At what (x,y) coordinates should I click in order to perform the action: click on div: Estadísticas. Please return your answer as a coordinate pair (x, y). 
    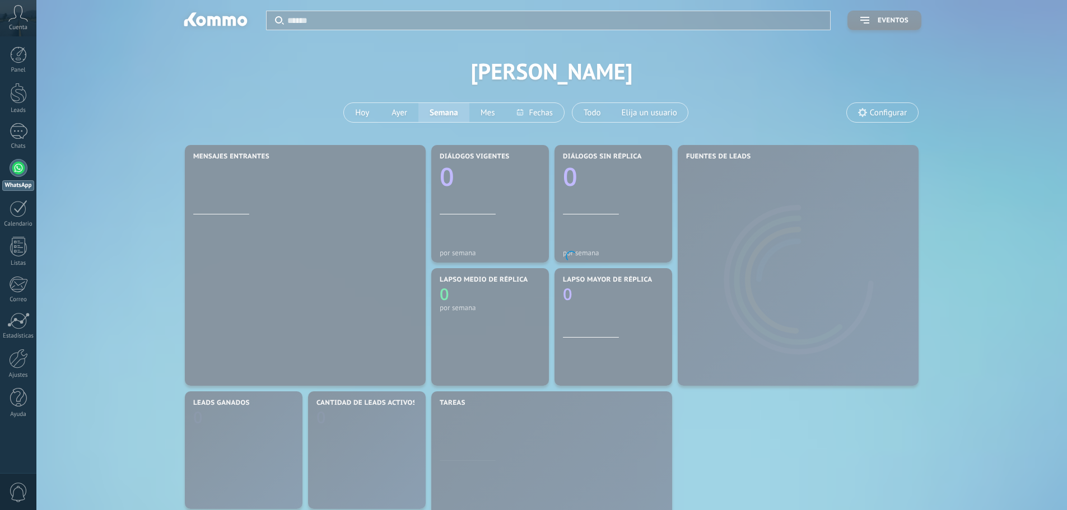
    Looking at the image, I should click on (18, 336).